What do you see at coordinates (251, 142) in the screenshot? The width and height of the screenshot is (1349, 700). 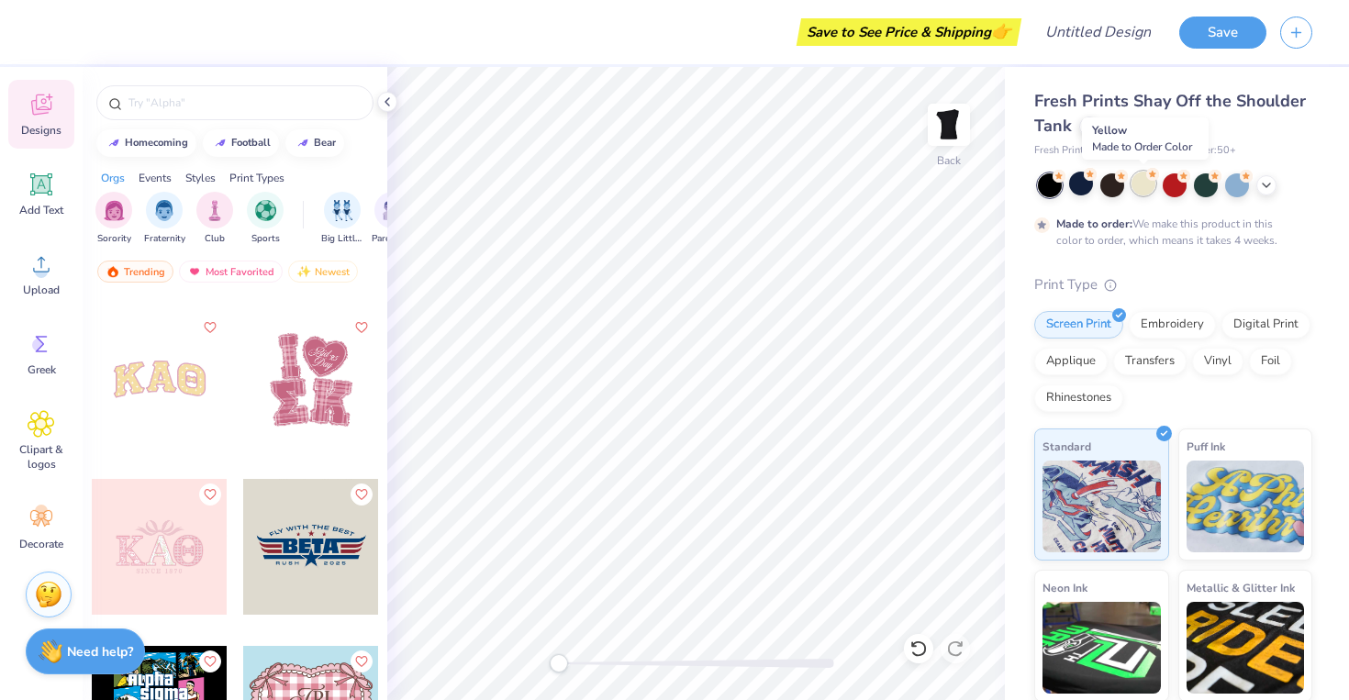 I see `div: football` at bounding box center [251, 142].